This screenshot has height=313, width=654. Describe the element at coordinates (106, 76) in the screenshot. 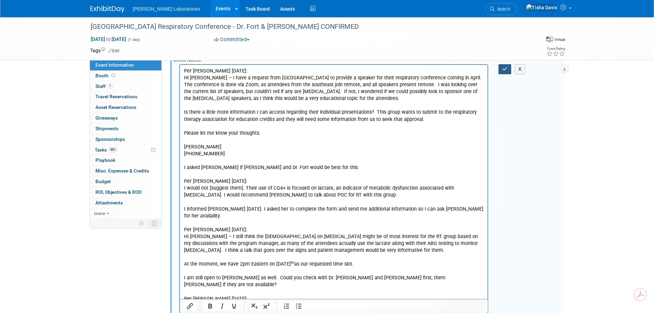

I see `span: Booth` at that location.